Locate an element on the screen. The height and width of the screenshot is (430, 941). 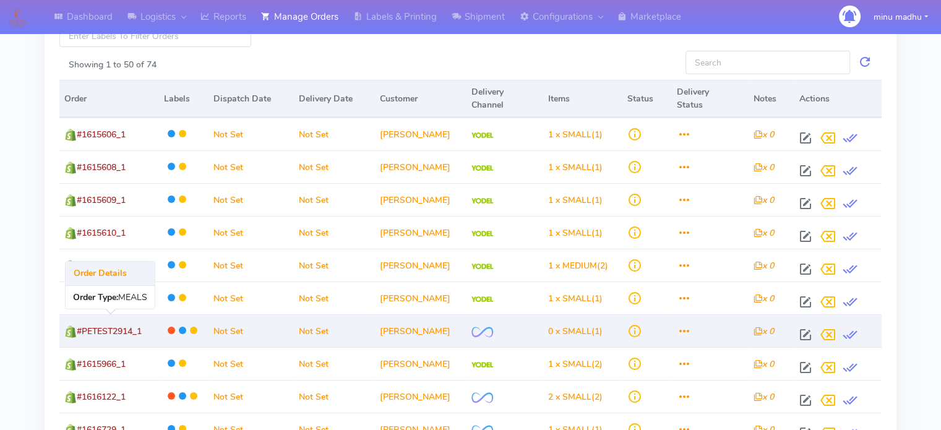
span: #1615606_1 is located at coordinates (101, 134).